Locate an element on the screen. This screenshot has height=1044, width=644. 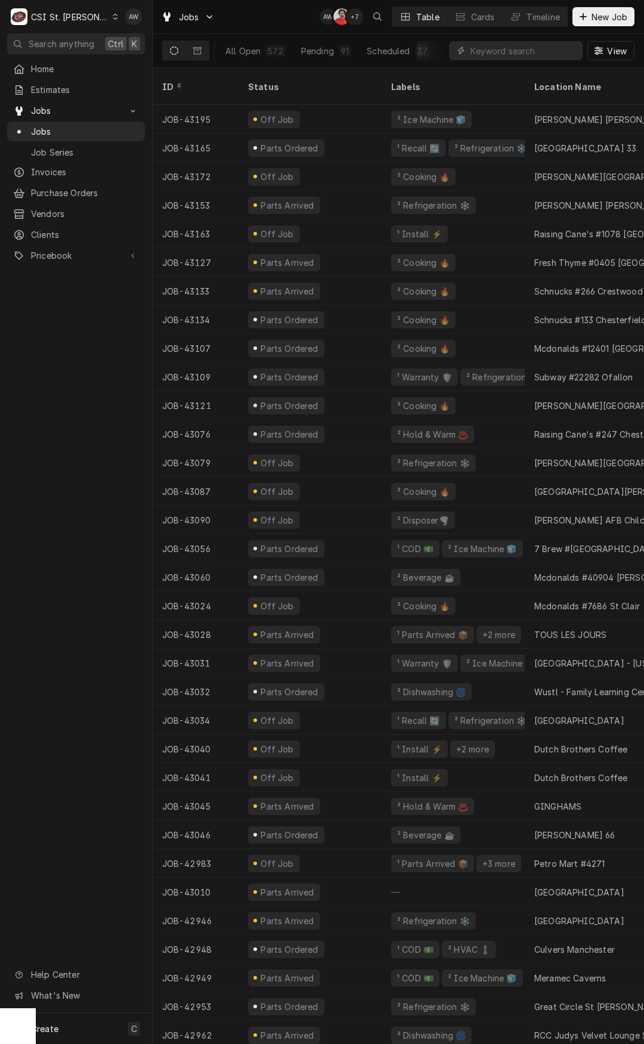
div: ² Hold & Warm ♨️ is located at coordinates (432, 806).